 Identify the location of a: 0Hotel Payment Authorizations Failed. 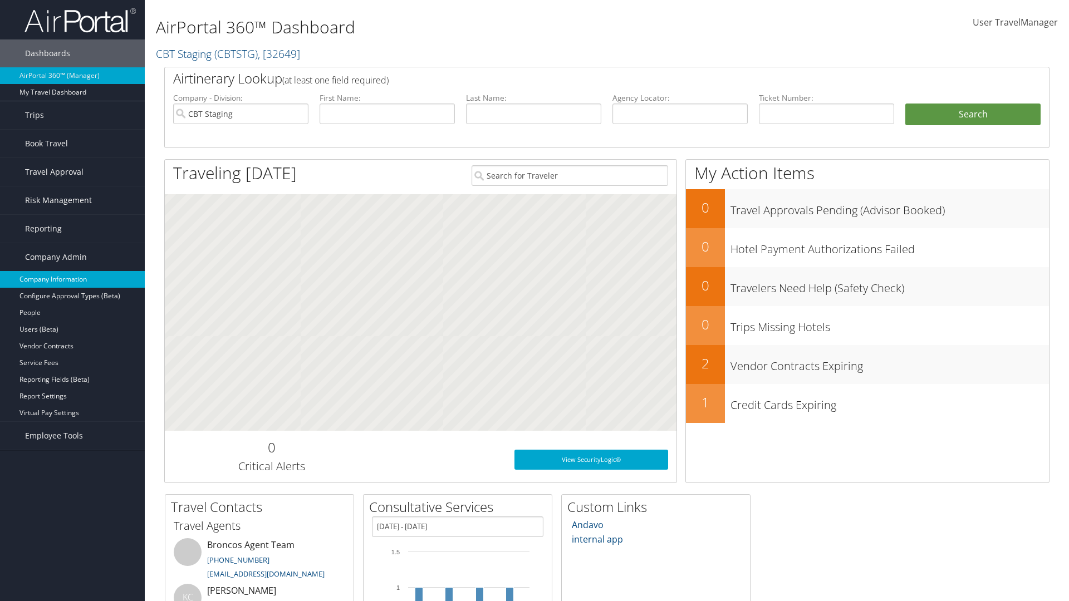
(867, 248).